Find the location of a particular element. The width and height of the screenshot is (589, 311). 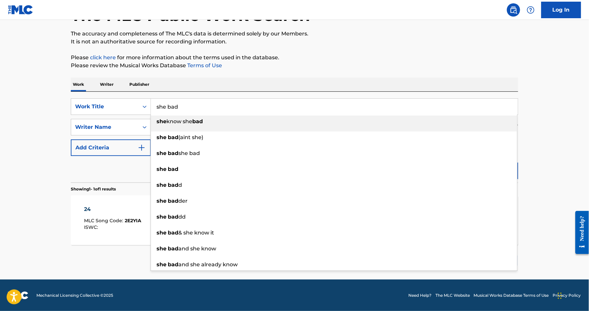

form: Search Form is located at coordinates (295, 140).